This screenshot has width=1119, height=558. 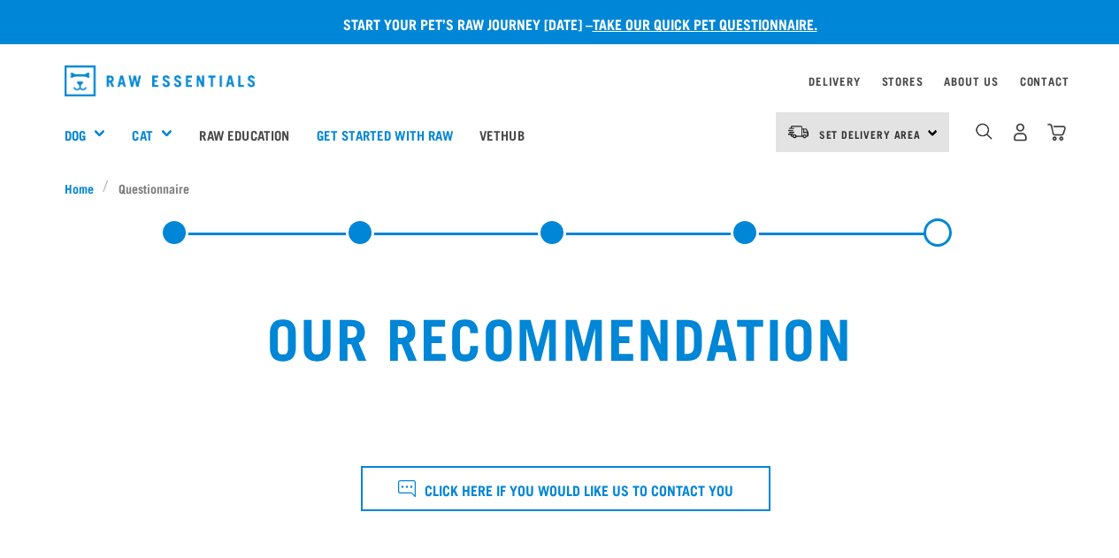 What do you see at coordinates (578, 489) in the screenshot?
I see `span: Click here if you would like us to contact you` at bounding box center [578, 489].